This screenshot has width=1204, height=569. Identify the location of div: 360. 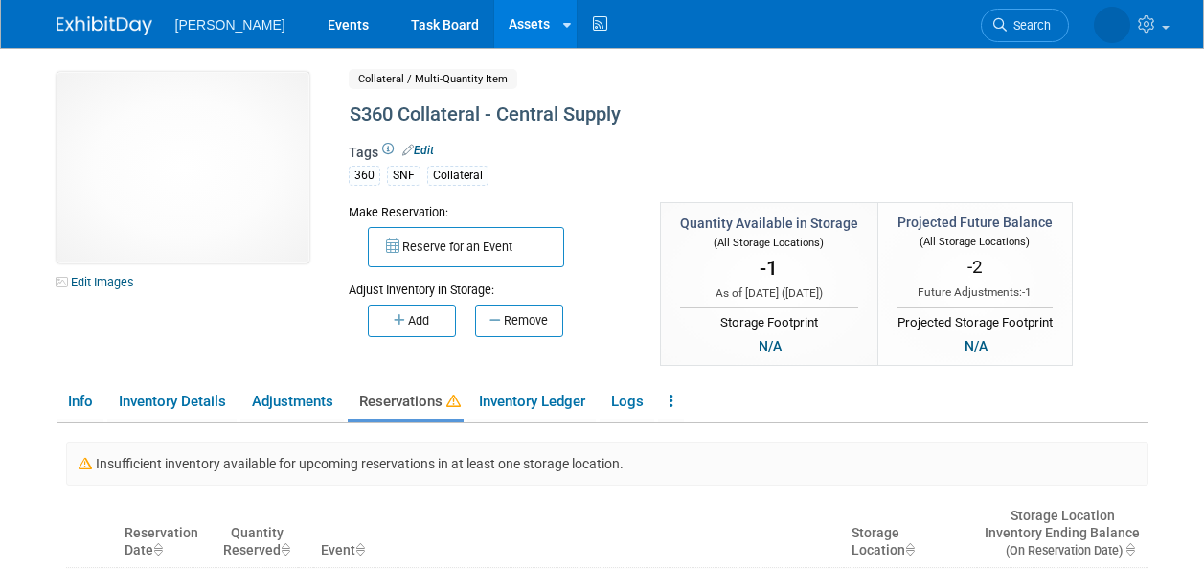
(364, 175).